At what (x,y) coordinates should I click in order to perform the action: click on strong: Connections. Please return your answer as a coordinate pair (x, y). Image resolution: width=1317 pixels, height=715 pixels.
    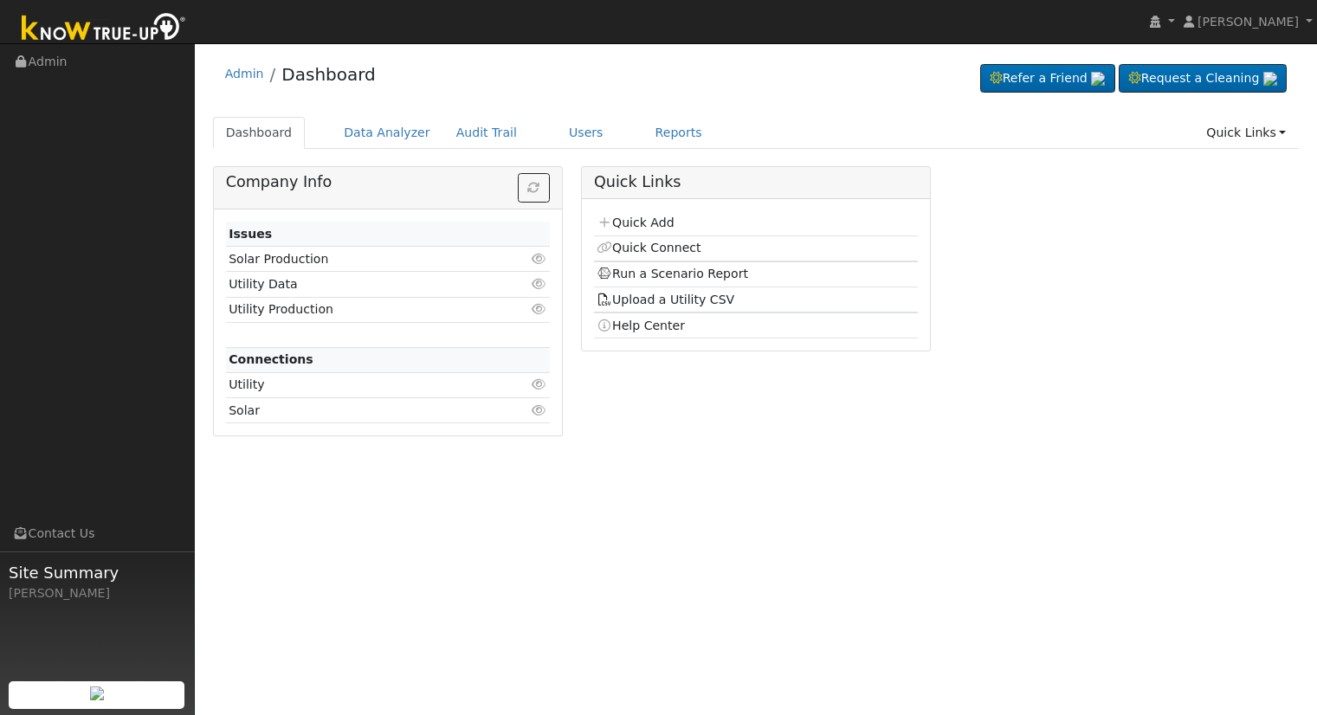
    Looking at the image, I should click on (271, 359).